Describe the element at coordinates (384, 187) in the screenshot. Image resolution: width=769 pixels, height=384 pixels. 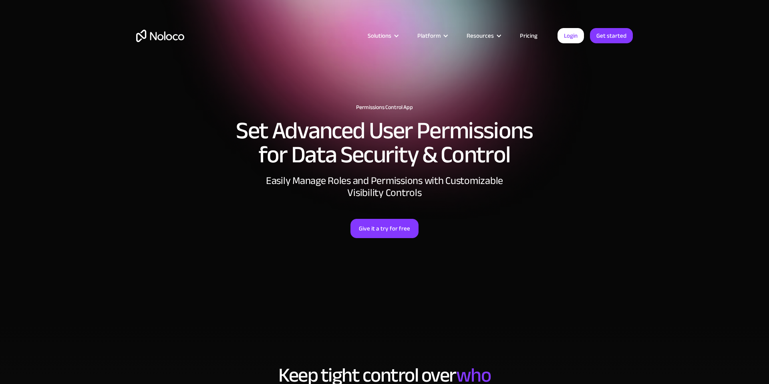
I see `div: Easily Manage Roles and Permissions with Customizable Visibility Controls` at that location.